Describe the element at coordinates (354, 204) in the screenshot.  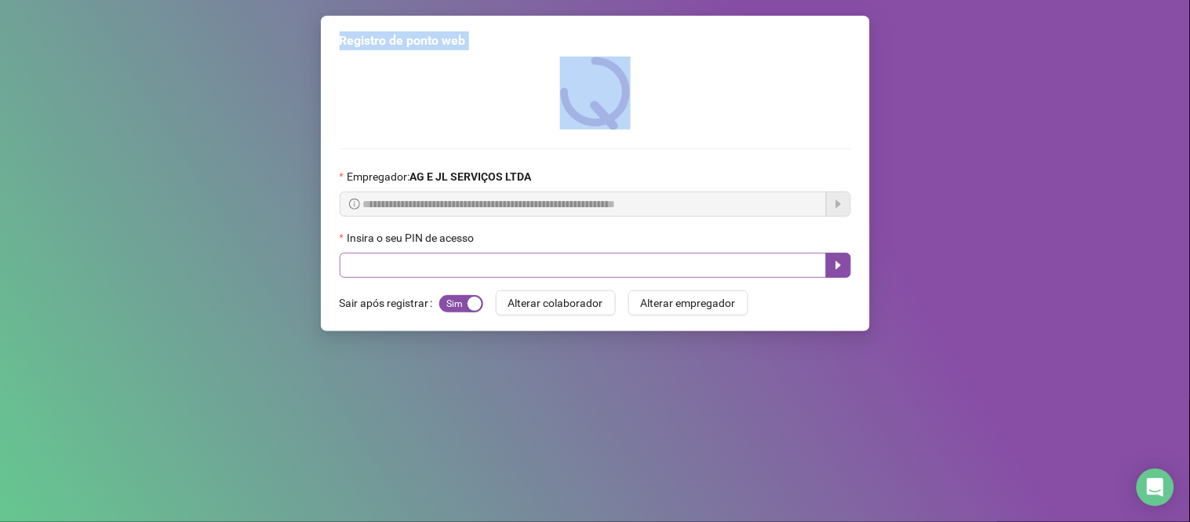
I see `span: info-circle` at that location.